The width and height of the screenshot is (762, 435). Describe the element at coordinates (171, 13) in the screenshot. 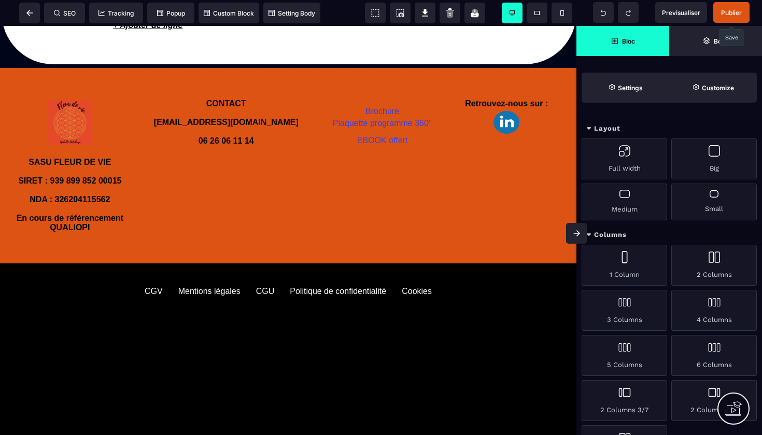

I see `span: Popup` at that location.